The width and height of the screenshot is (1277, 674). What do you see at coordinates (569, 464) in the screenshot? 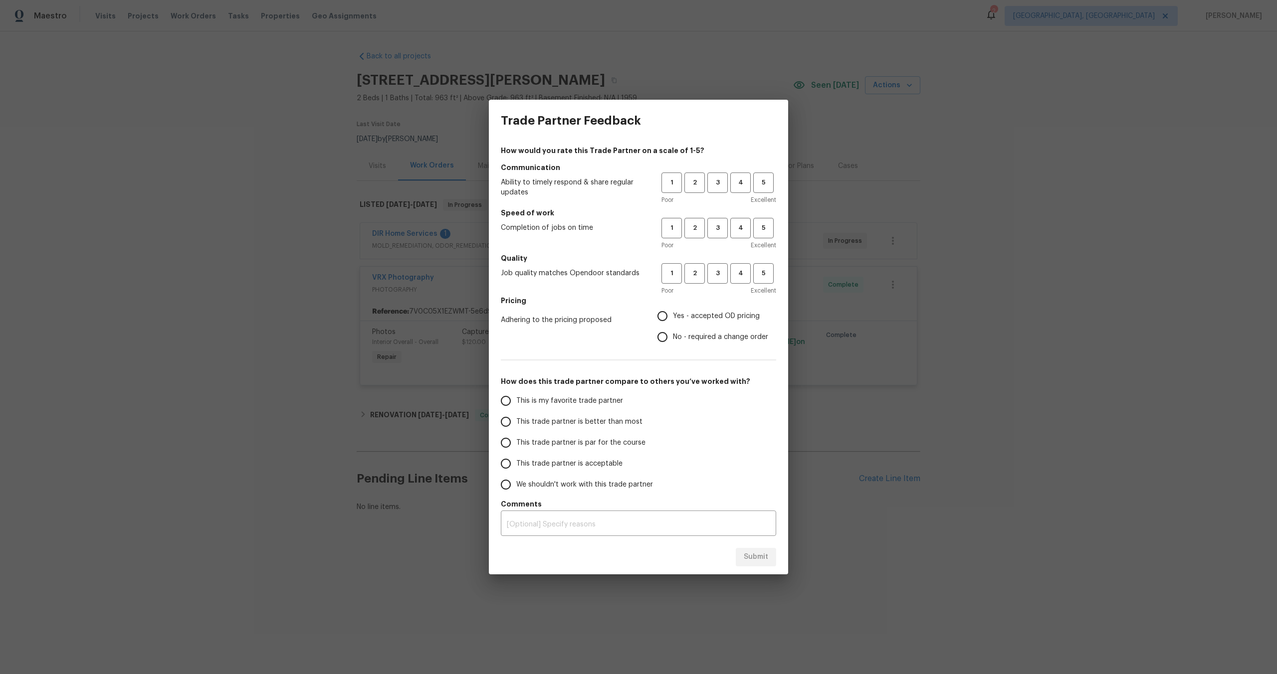
I see `span: This trade partner is acceptable` at bounding box center [569, 464].